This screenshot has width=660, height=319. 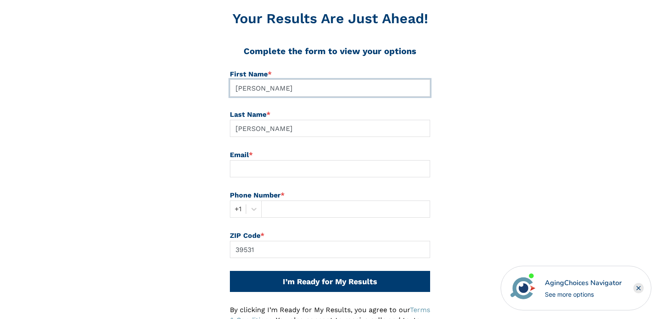 I want to click on button: I’m Ready for My Results, so click(x=330, y=281).